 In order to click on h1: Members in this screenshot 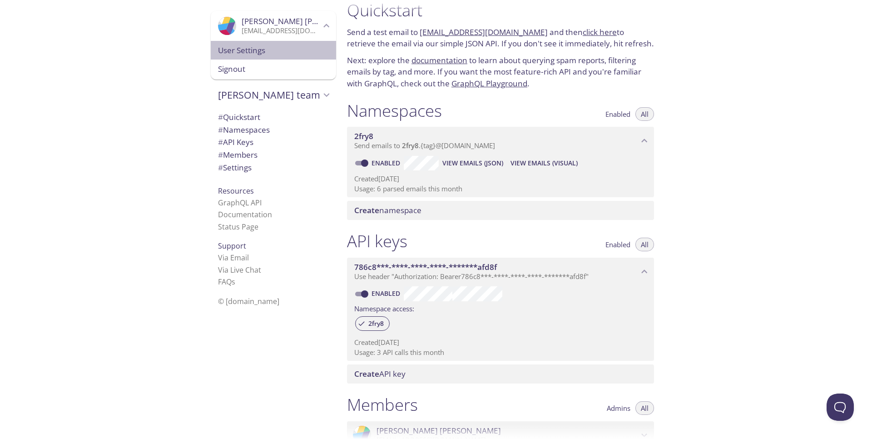, I will do `click(382, 404)`.